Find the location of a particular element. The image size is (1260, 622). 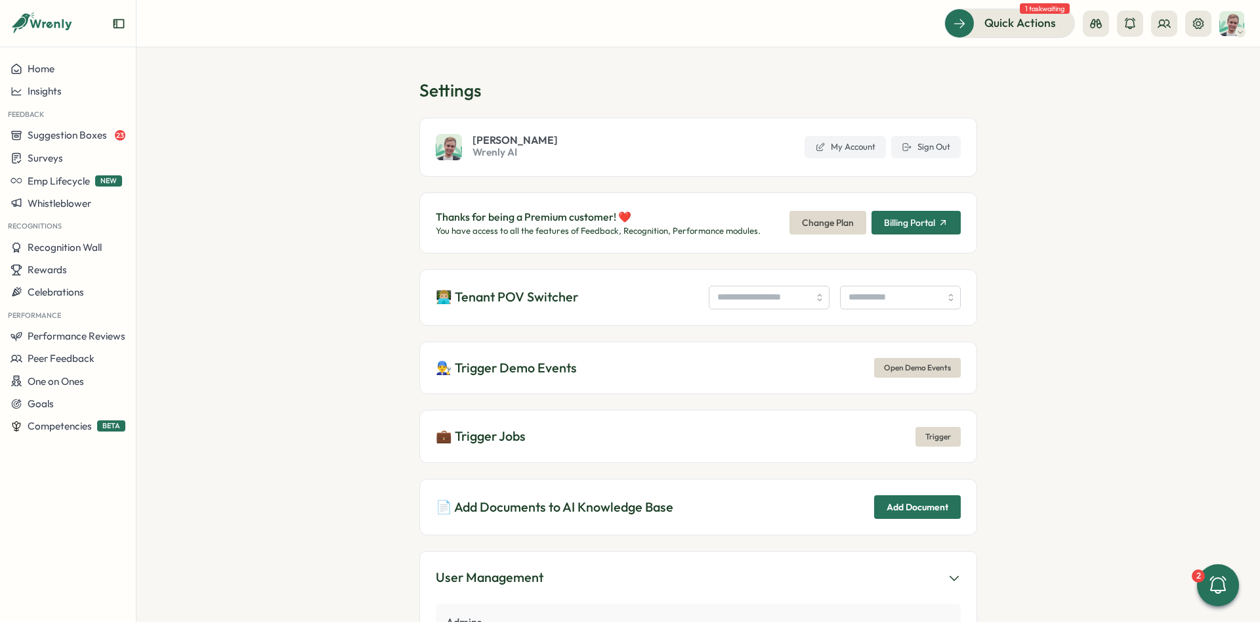

span: Whistleblower is located at coordinates (59, 203).